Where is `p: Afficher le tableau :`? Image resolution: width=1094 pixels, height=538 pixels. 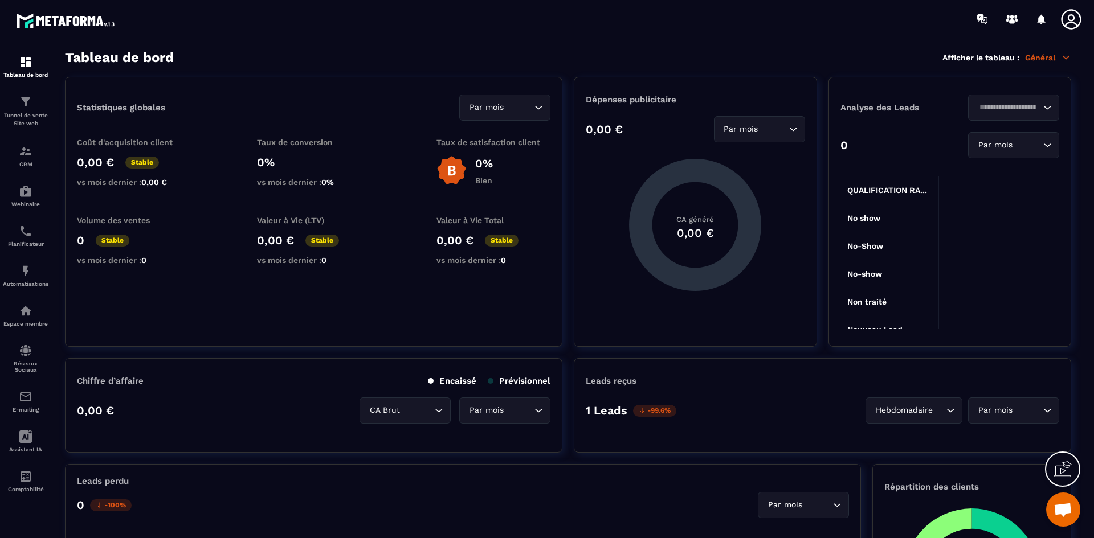
p: Afficher le tableau : is located at coordinates (981, 58).